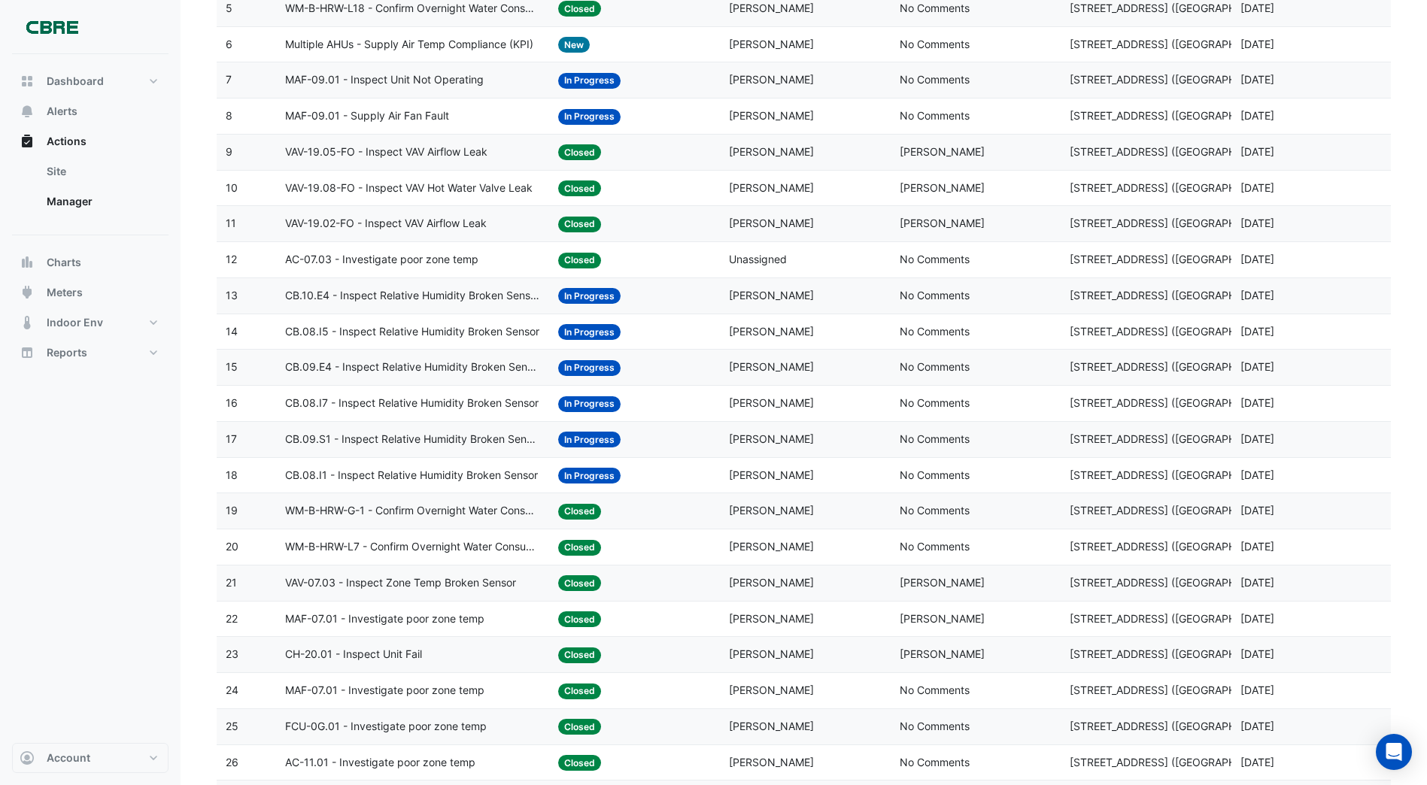 The height and width of the screenshot is (785, 1427). I want to click on span: Indoor Env, so click(74, 323).